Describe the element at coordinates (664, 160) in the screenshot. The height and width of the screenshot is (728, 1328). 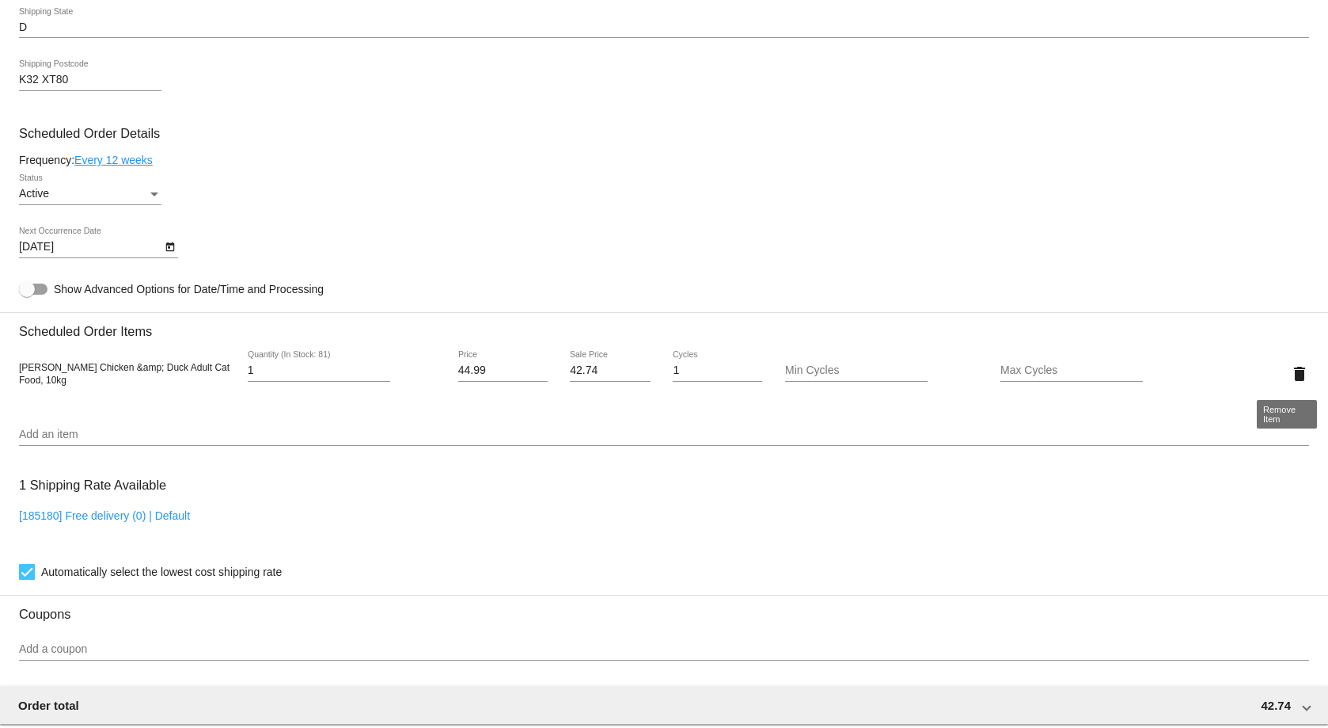
I see `div: Frequency:` at that location.